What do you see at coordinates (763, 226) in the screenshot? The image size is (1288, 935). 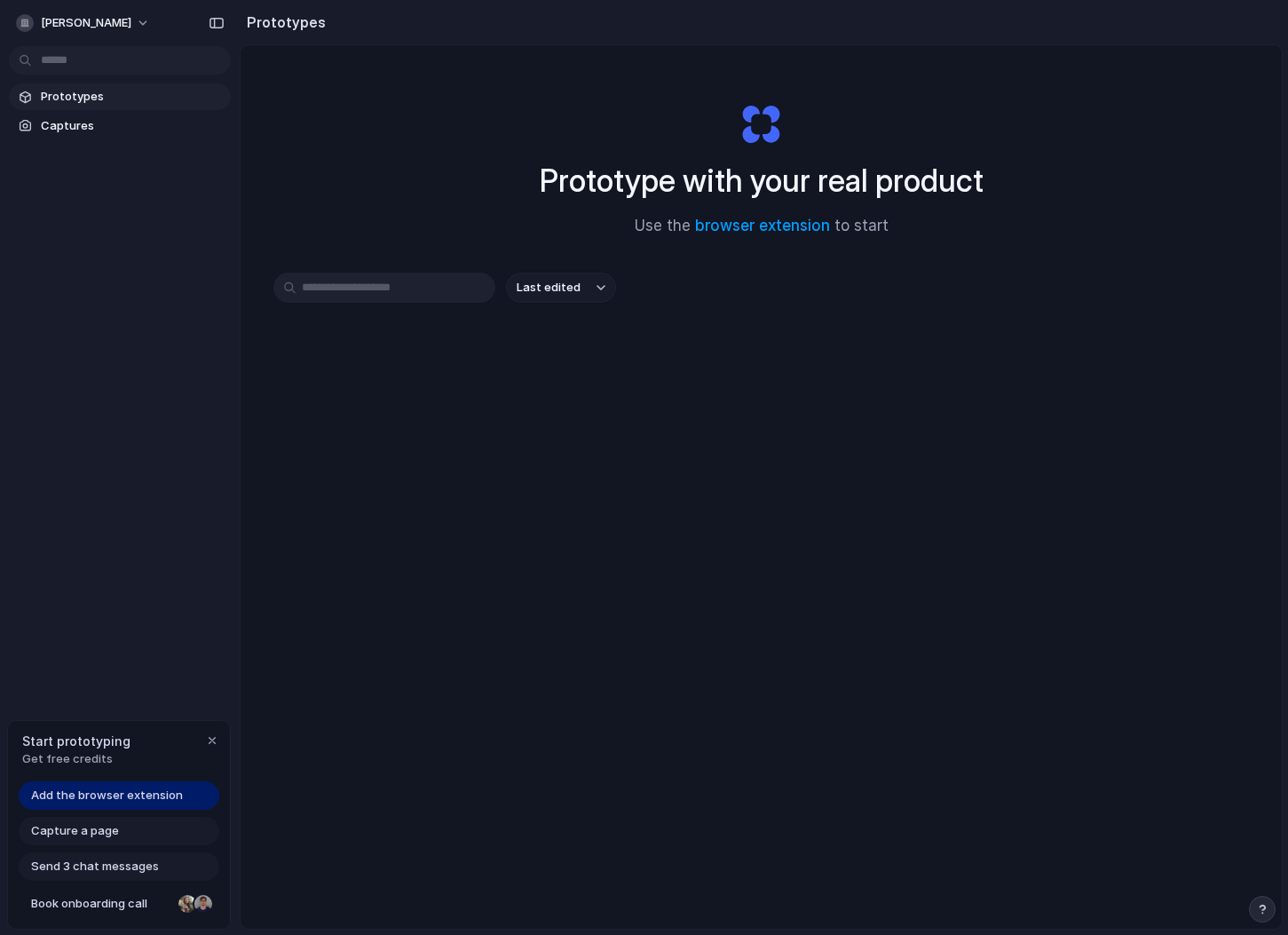 I see `a: browser extension` at bounding box center [763, 226].